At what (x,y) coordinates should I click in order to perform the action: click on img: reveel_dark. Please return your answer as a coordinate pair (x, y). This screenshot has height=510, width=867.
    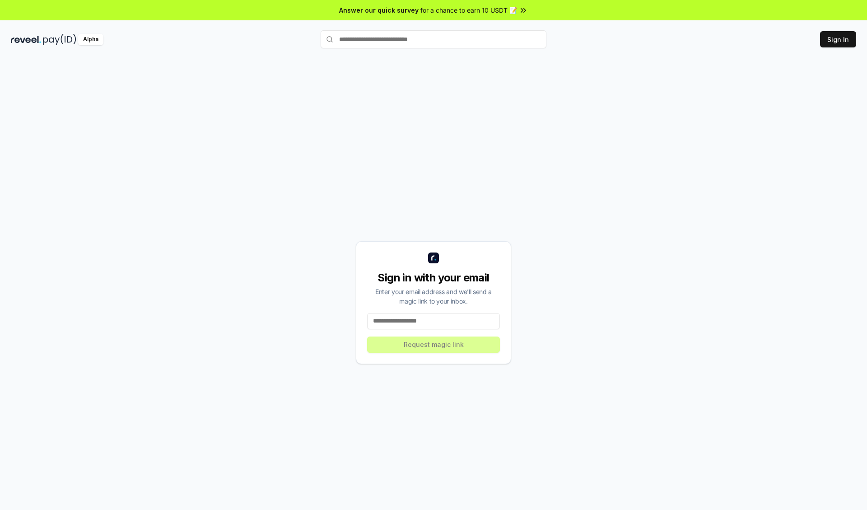
    Looking at the image, I should click on (26, 39).